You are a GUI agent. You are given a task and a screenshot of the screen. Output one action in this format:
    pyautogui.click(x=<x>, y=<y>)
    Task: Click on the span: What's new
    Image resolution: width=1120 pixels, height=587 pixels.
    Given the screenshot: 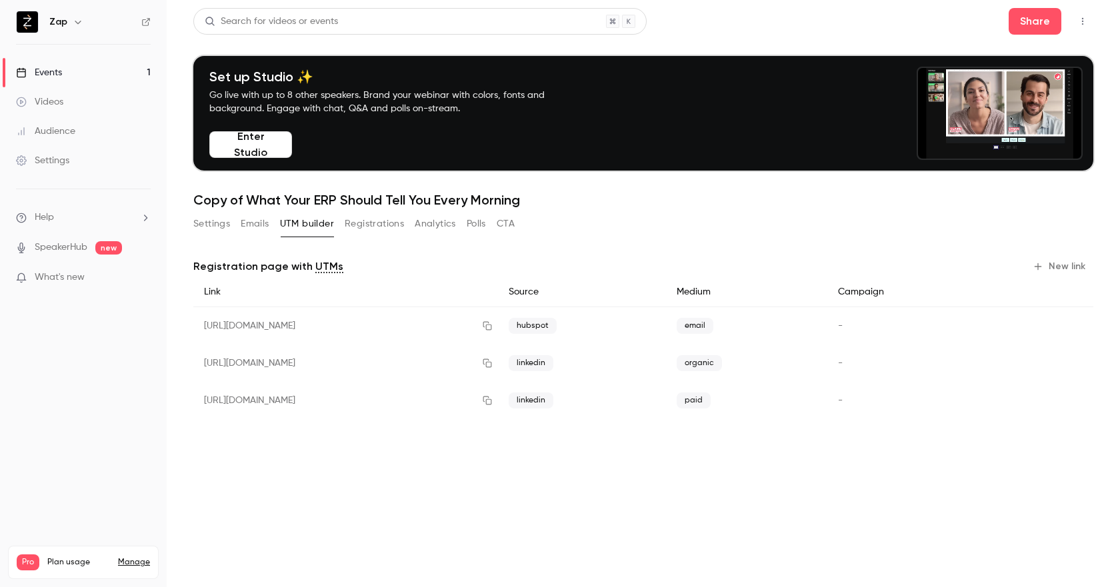 What is the action you would take?
    pyautogui.click(x=59, y=277)
    